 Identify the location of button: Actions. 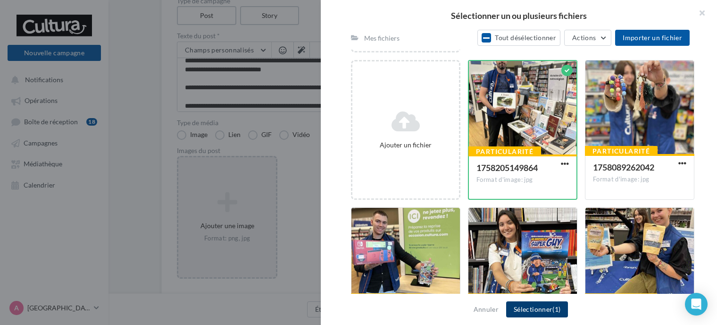
(588, 38).